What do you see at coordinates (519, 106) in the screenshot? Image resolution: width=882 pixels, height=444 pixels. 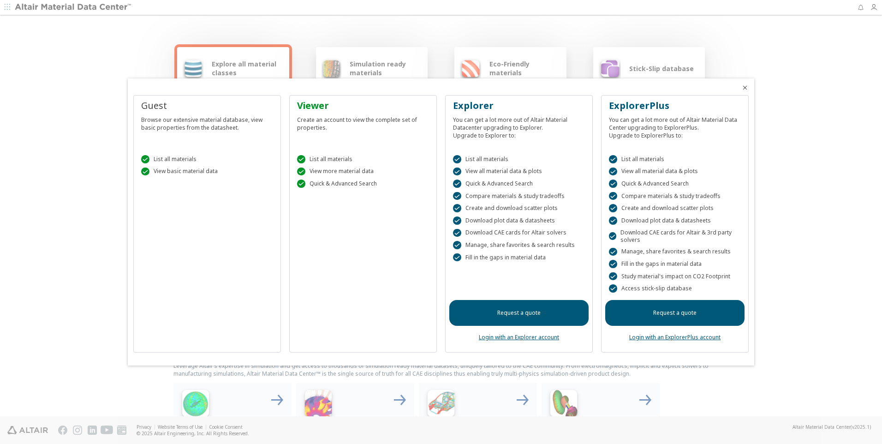 I see `div: Explorer` at bounding box center [519, 106].